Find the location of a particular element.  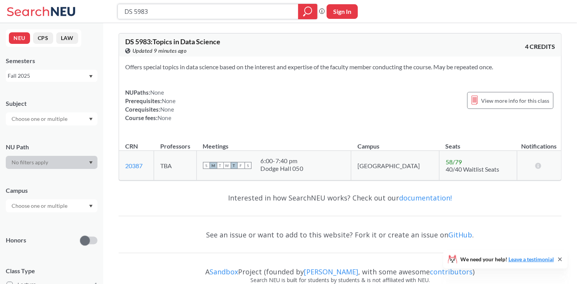

div: See an issue or want to add to this website? Fork it or create an issue on . is located at coordinates (340, 235).